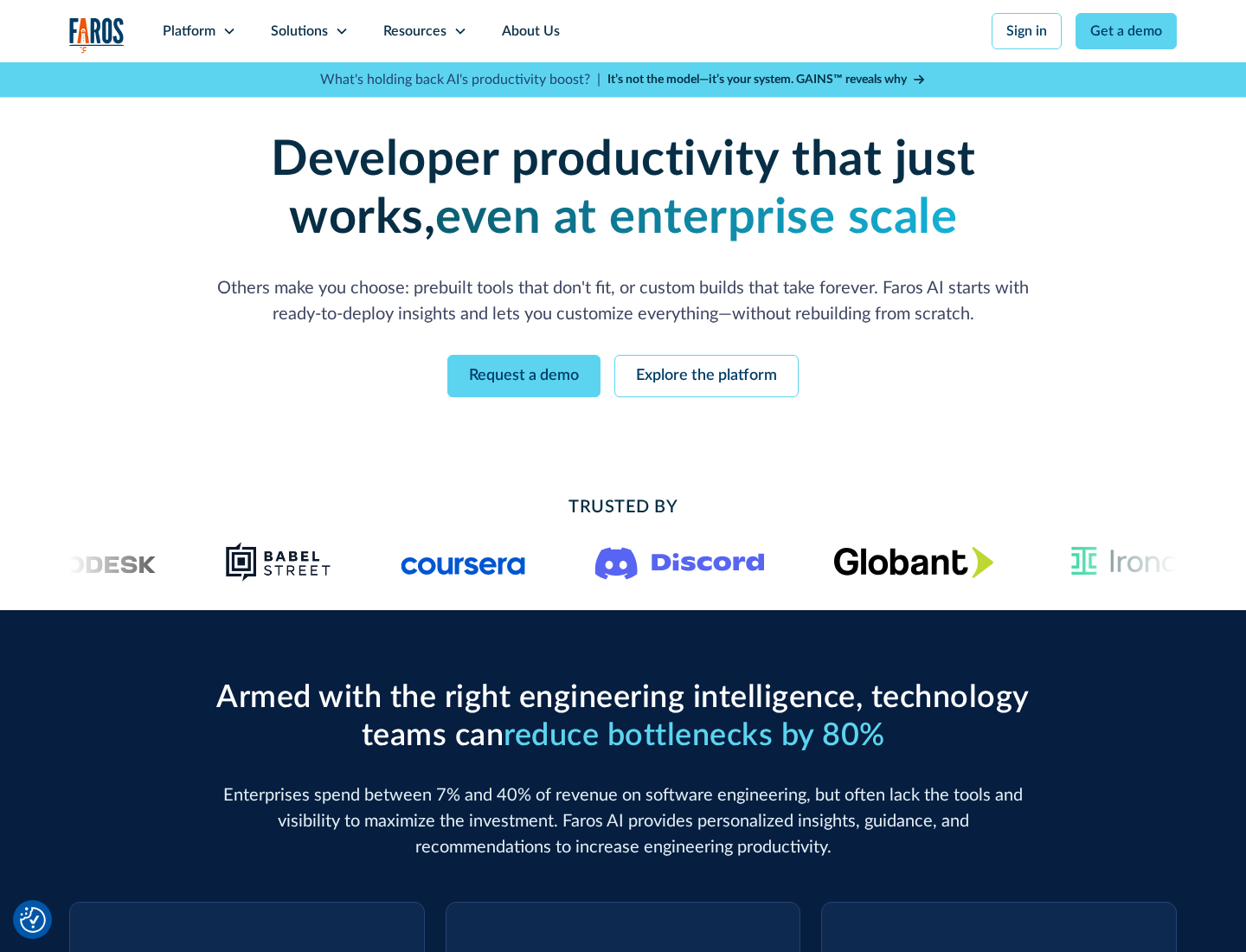 This screenshot has height=952, width=1246. Describe the element at coordinates (460, 80) in the screenshot. I see `p: What's holding back AI's productivity boost? |` at that location.